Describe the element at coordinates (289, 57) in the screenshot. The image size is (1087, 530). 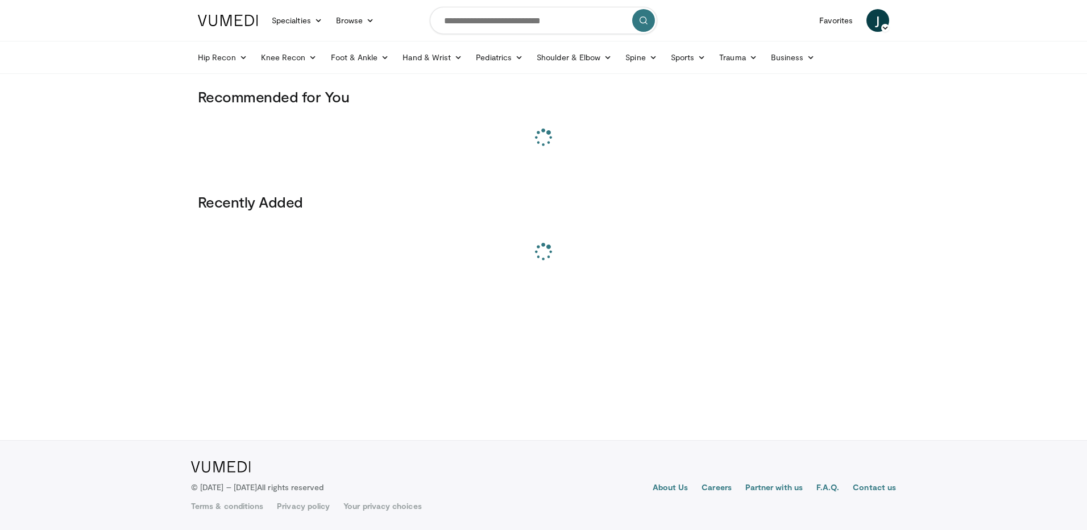
I see `a: Knee Recon` at that location.